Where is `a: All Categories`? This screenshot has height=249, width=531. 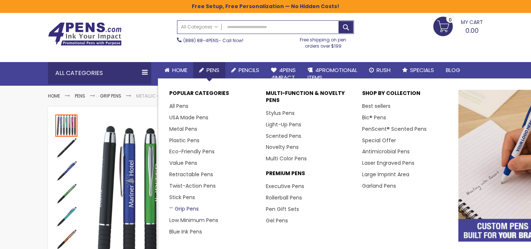 a: All Categories is located at coordinates (200, 27).